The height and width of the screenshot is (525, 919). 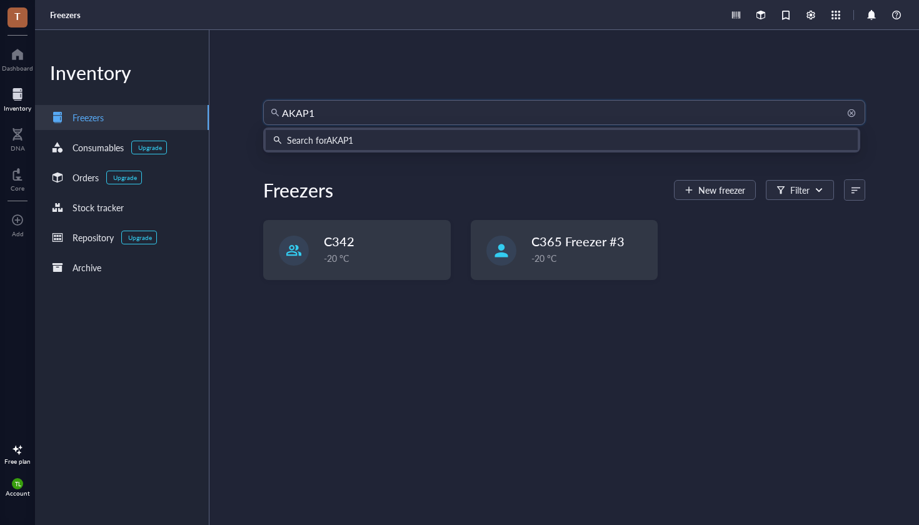 What do you see at coordinates (122, 208) in the screenshot?
I see `a: Stock tracker` at bounding box center [122, 208].